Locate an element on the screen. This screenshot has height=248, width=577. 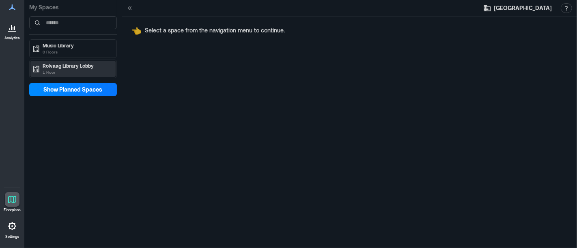
p: Rolvaag Library Lobby is located at coordinates (77, 66).